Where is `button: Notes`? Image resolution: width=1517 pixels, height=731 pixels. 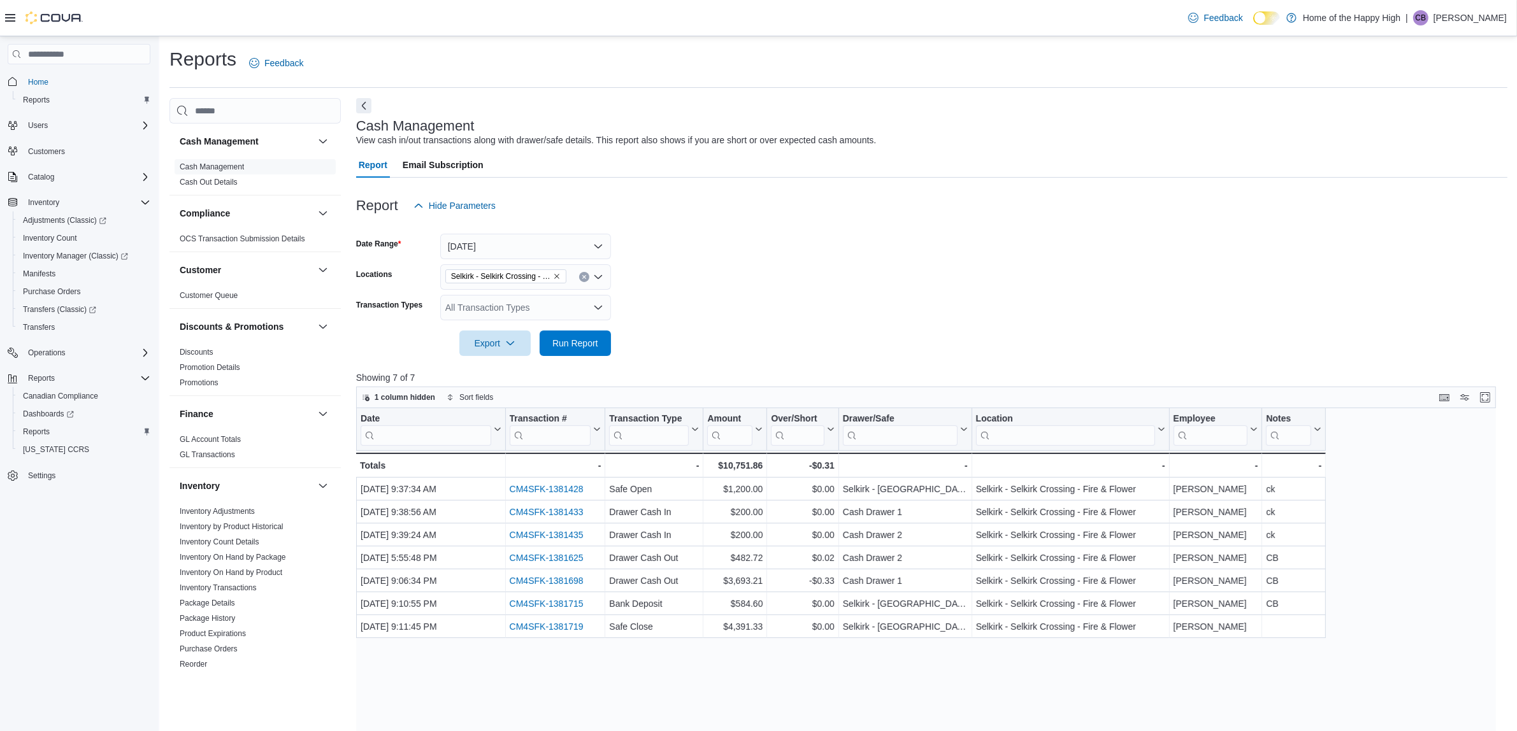 button: Notes is located at coordinates (1293, 429).